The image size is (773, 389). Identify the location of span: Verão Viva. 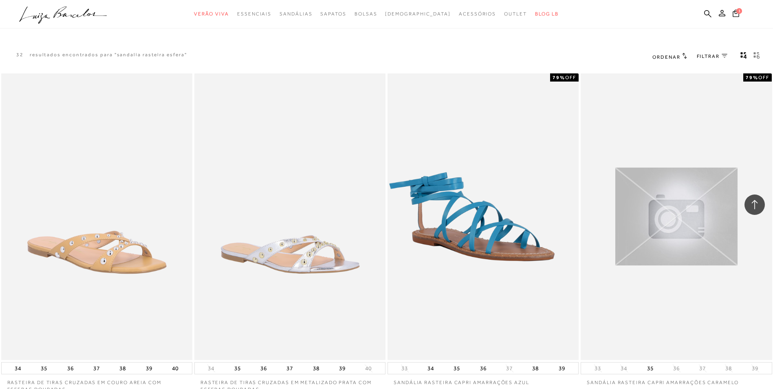
(212, 14).